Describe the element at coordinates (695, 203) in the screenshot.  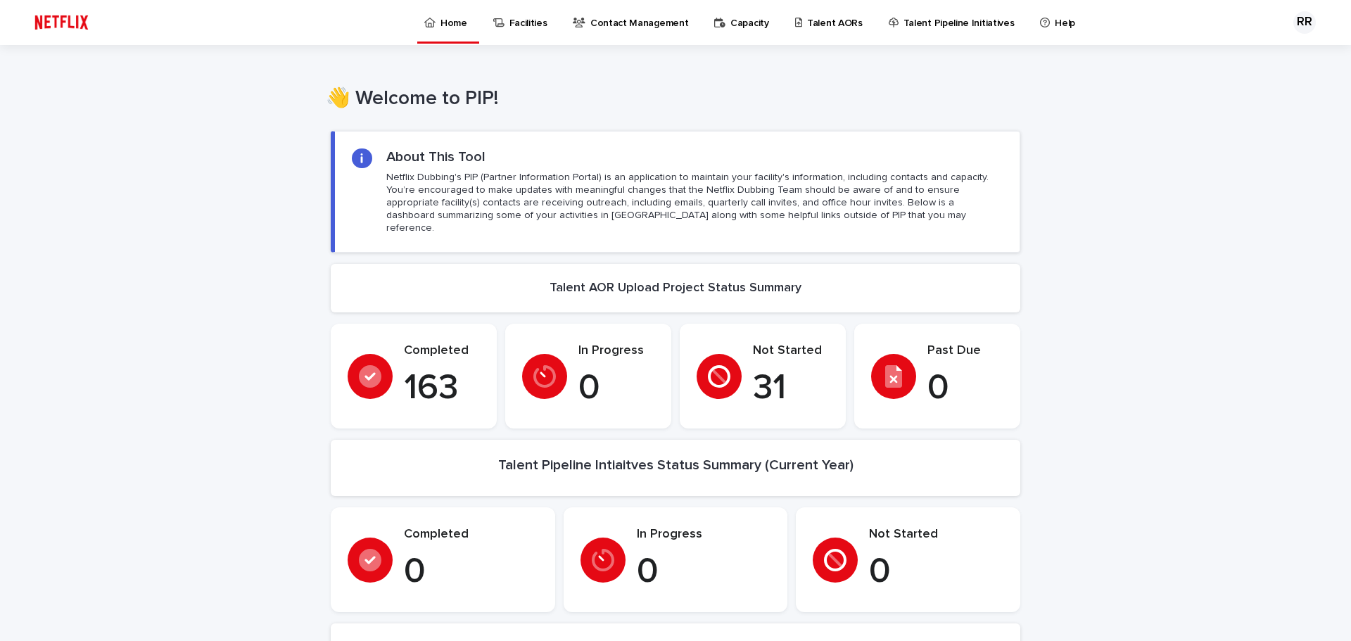
I see `p: Netflix Dubbing's PIP (Partner Information Portal) is an application to maintain your facility's ...` at that location.